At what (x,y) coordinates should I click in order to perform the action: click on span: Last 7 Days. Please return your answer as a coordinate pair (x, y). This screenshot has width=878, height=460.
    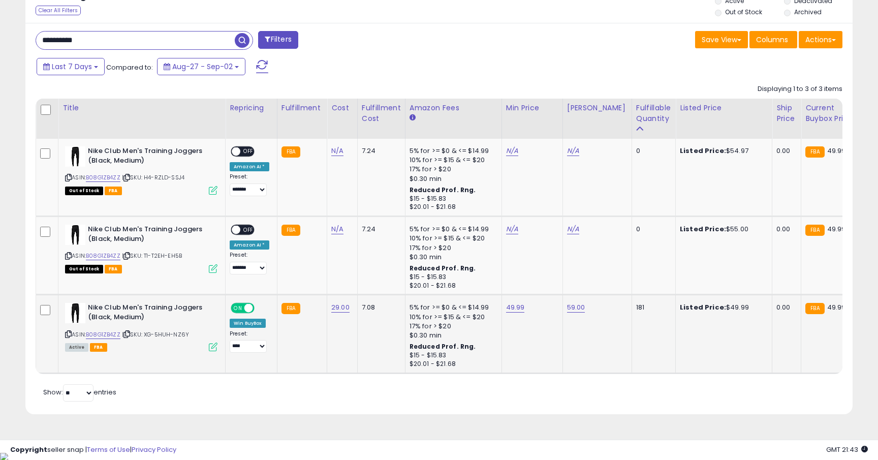
    Looking at the image, I should click on (72, 67).